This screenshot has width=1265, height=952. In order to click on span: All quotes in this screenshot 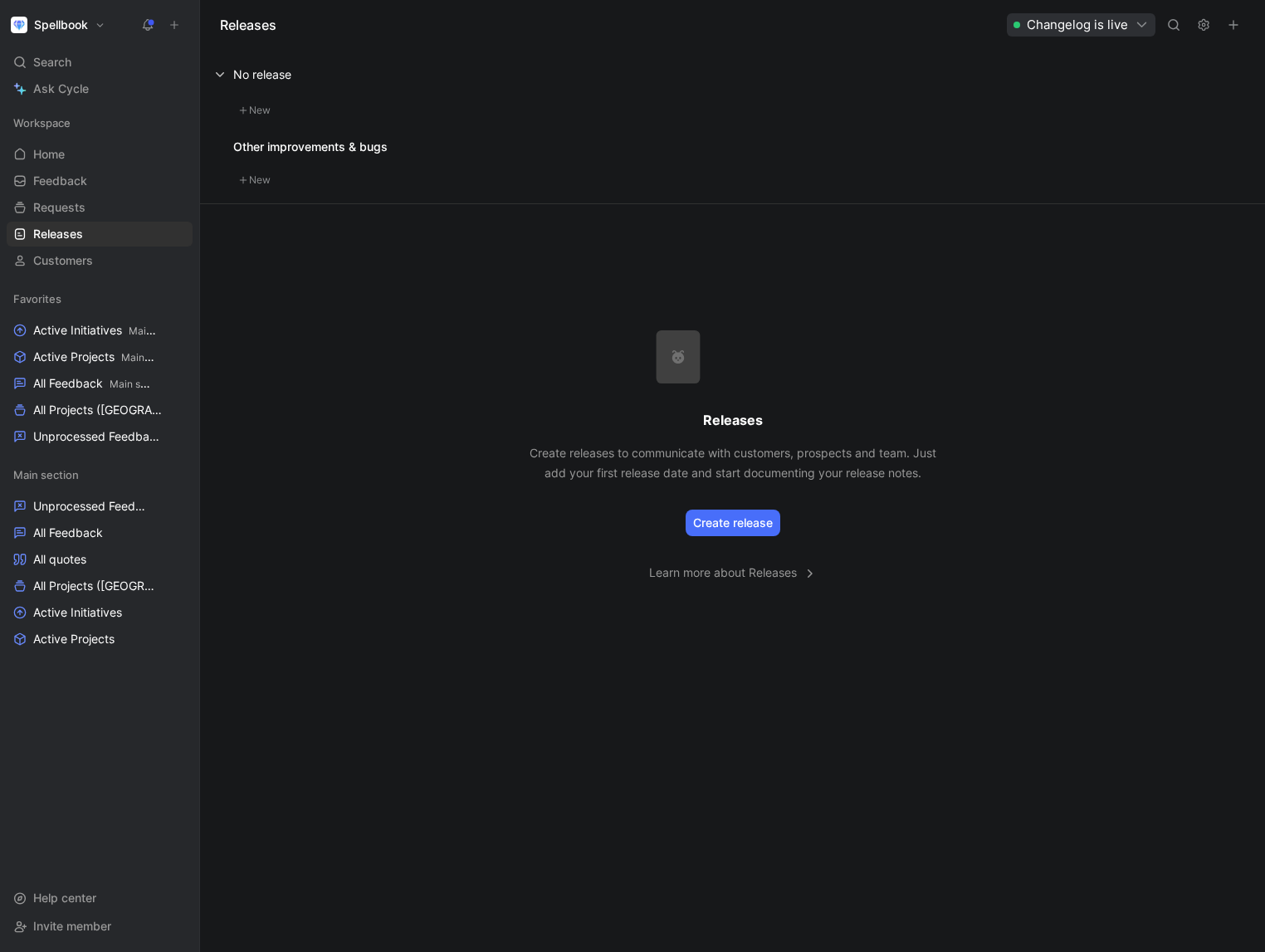, I will do `click(60, 560)`.